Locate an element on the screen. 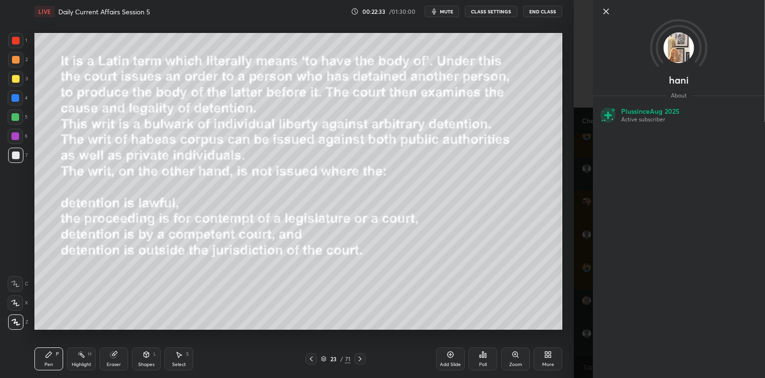 This screenshot has width=765, height=378. div: Highlight is located at coordinates (81, 365).